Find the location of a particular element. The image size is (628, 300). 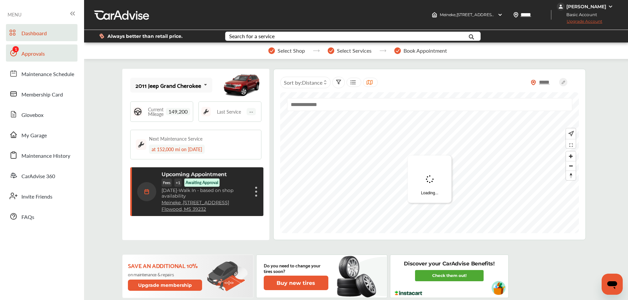

img: header-divider.bc55588e.svg is located at coordinates (551, 15).